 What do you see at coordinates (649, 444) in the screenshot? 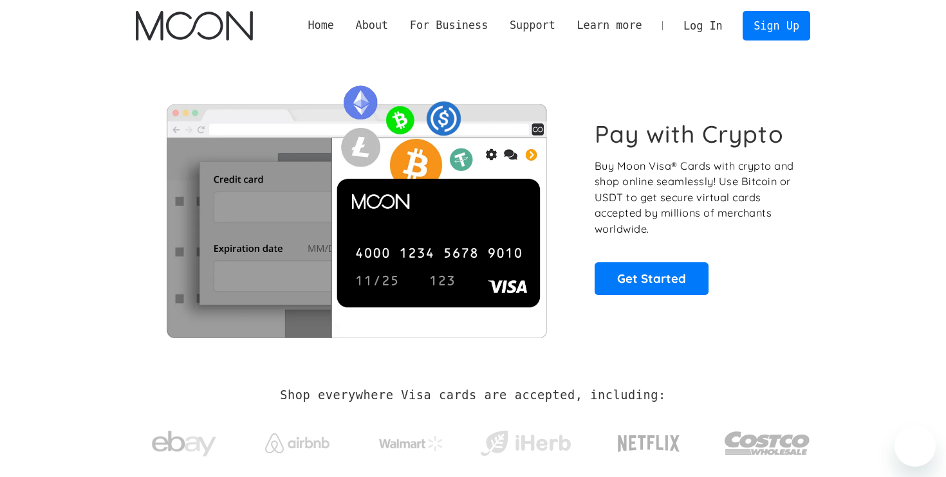
I see `img: Netflix` at bounding box center [649, 444].